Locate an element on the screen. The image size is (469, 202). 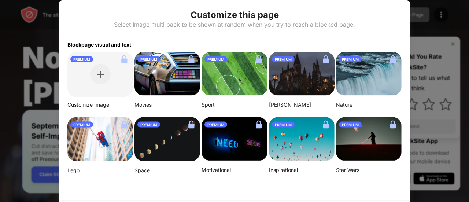
div: Space is located at coordinates (167, 170).